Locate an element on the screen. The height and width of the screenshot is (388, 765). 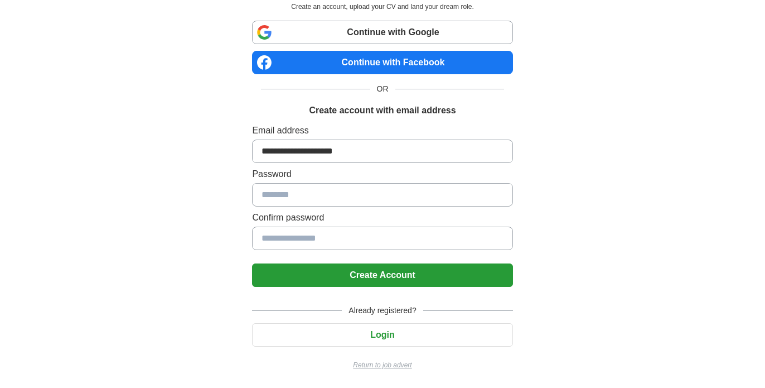
h1: Create account with email address is located at coordinates (382, 110).